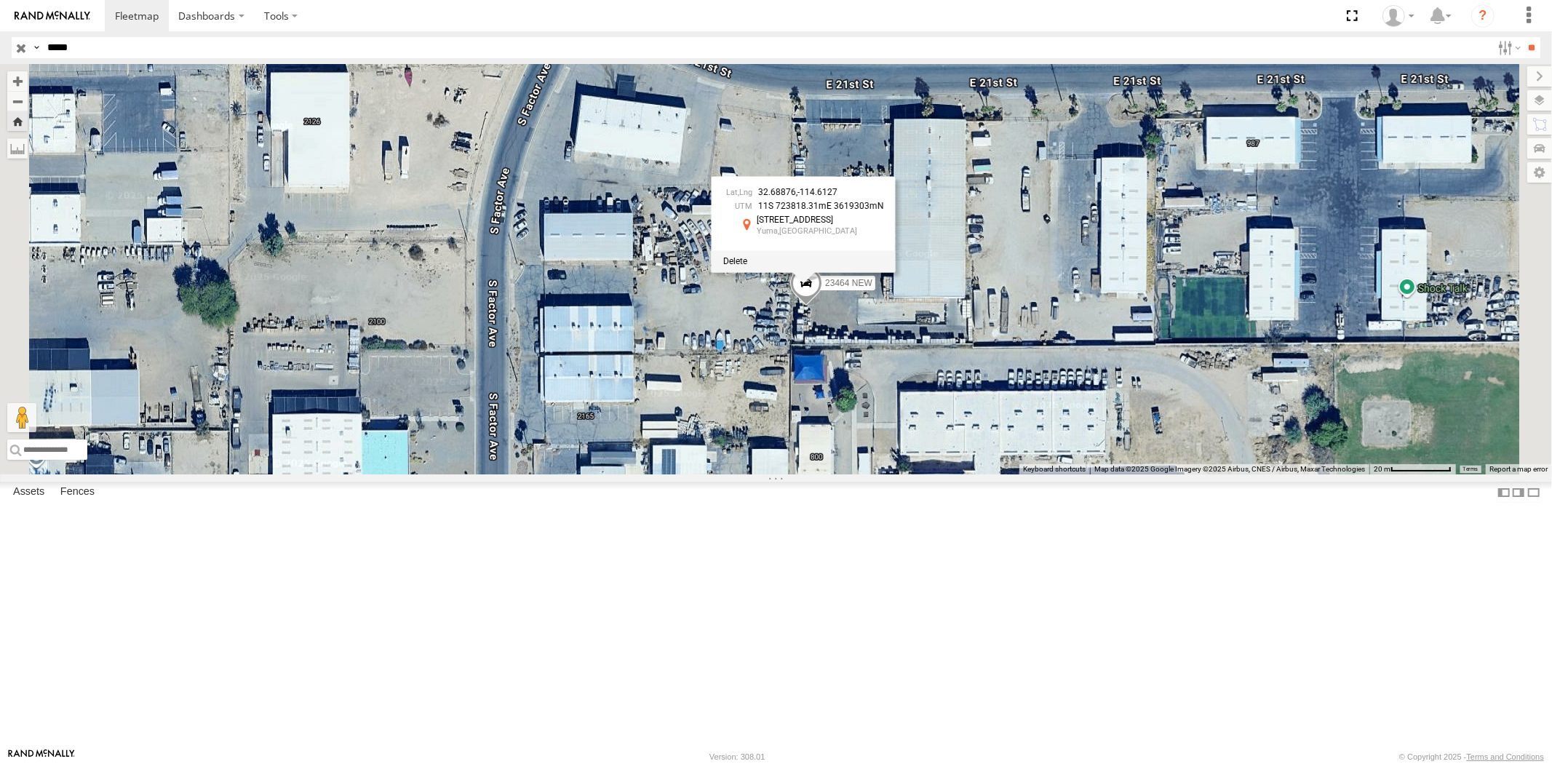  Describe the element at coordinates (52, 16) in the screenshot. I see `img: rand-logo.svg` at that location.